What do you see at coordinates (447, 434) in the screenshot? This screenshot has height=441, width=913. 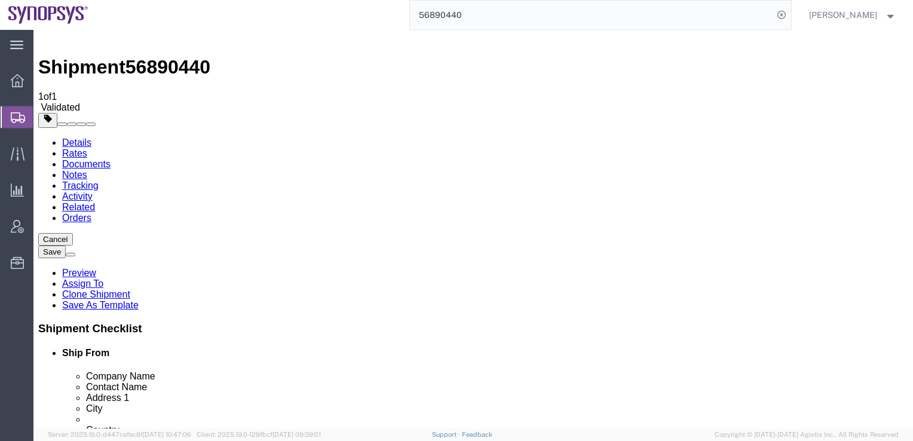 I see `a: Support` at bounding box center [447, 434].